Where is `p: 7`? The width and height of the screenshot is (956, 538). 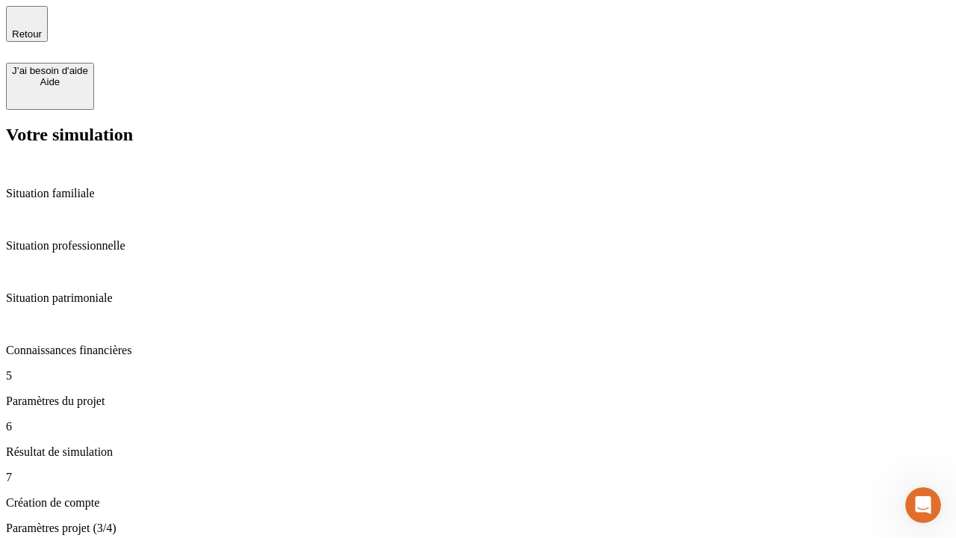 p: 7 is located at coordinates (478, 477).